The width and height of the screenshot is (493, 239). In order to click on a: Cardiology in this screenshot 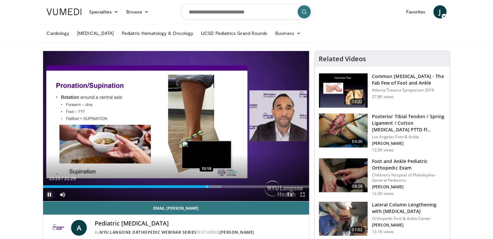, I will do `click(58, 33)`.